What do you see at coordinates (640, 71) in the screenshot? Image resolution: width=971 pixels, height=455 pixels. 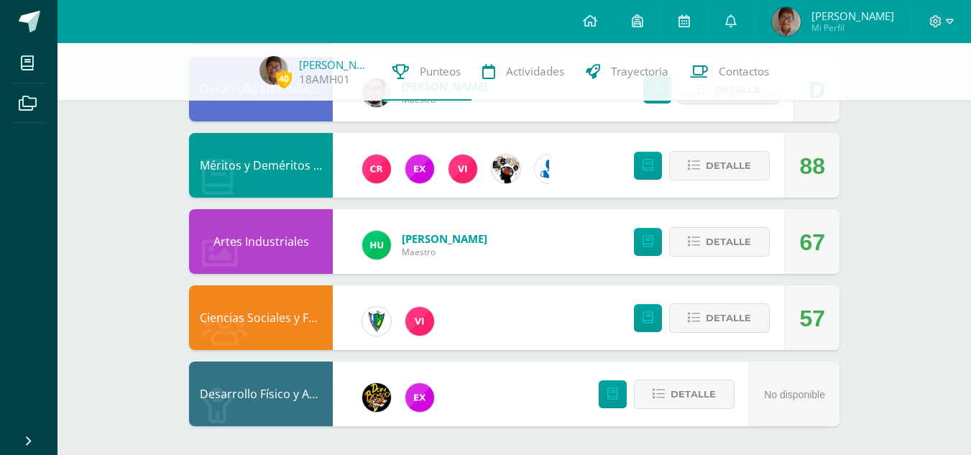 I see `span: Trayectoria` at bounding box center [640, 71].